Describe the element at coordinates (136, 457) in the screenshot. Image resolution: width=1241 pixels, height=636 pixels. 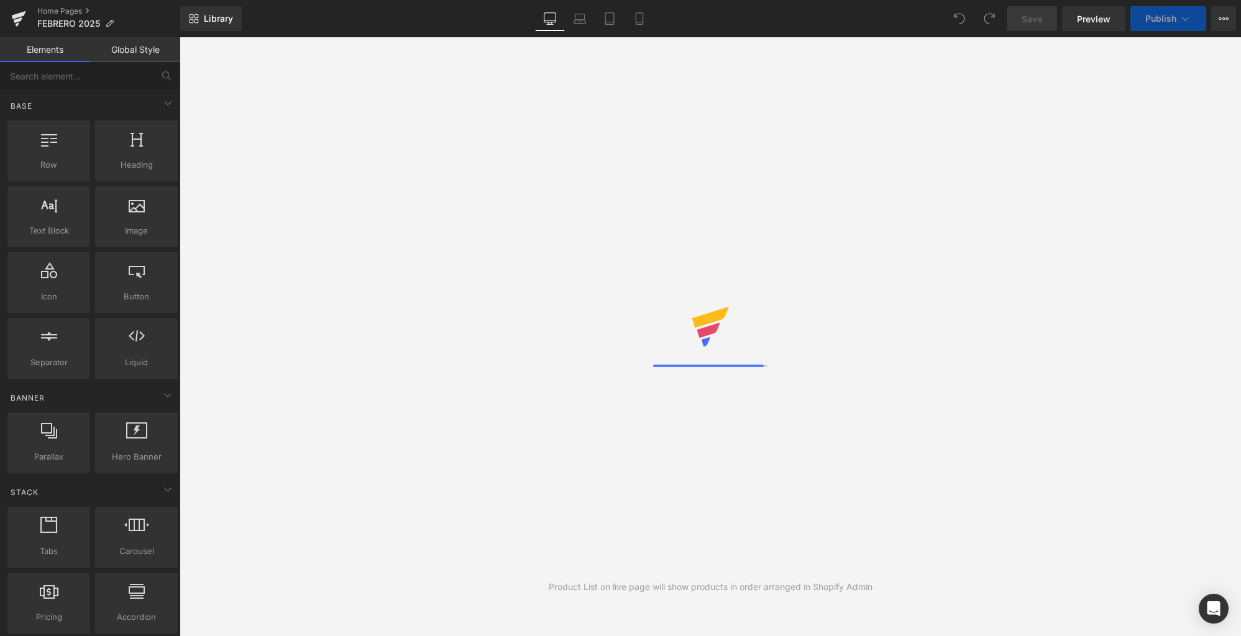
I see `span: Hero Banner` at that location.